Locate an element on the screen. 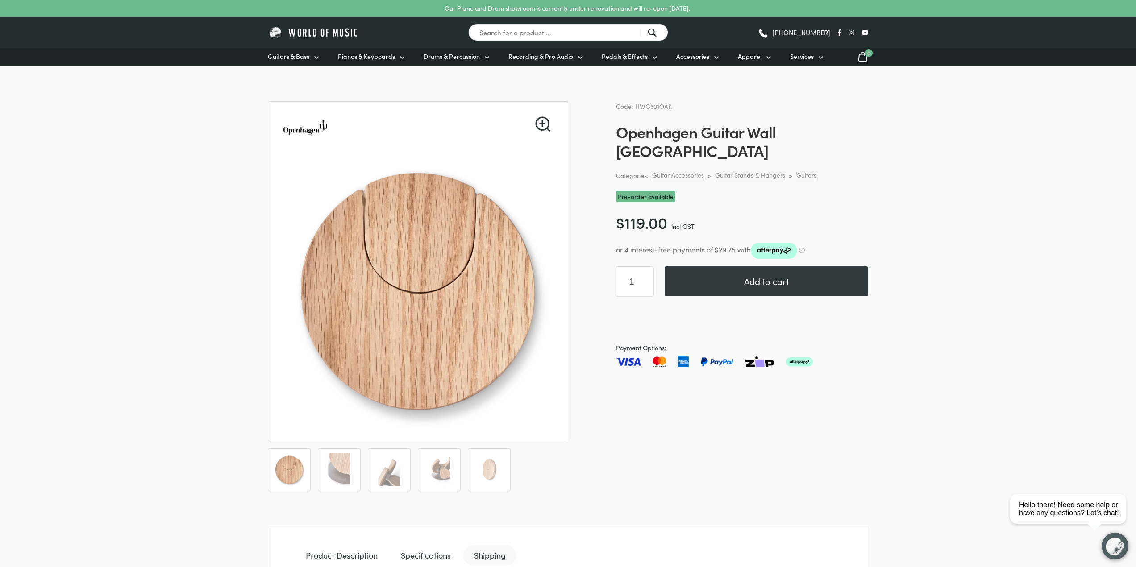  span: Pre-order available is located at coordinates (645, 196).